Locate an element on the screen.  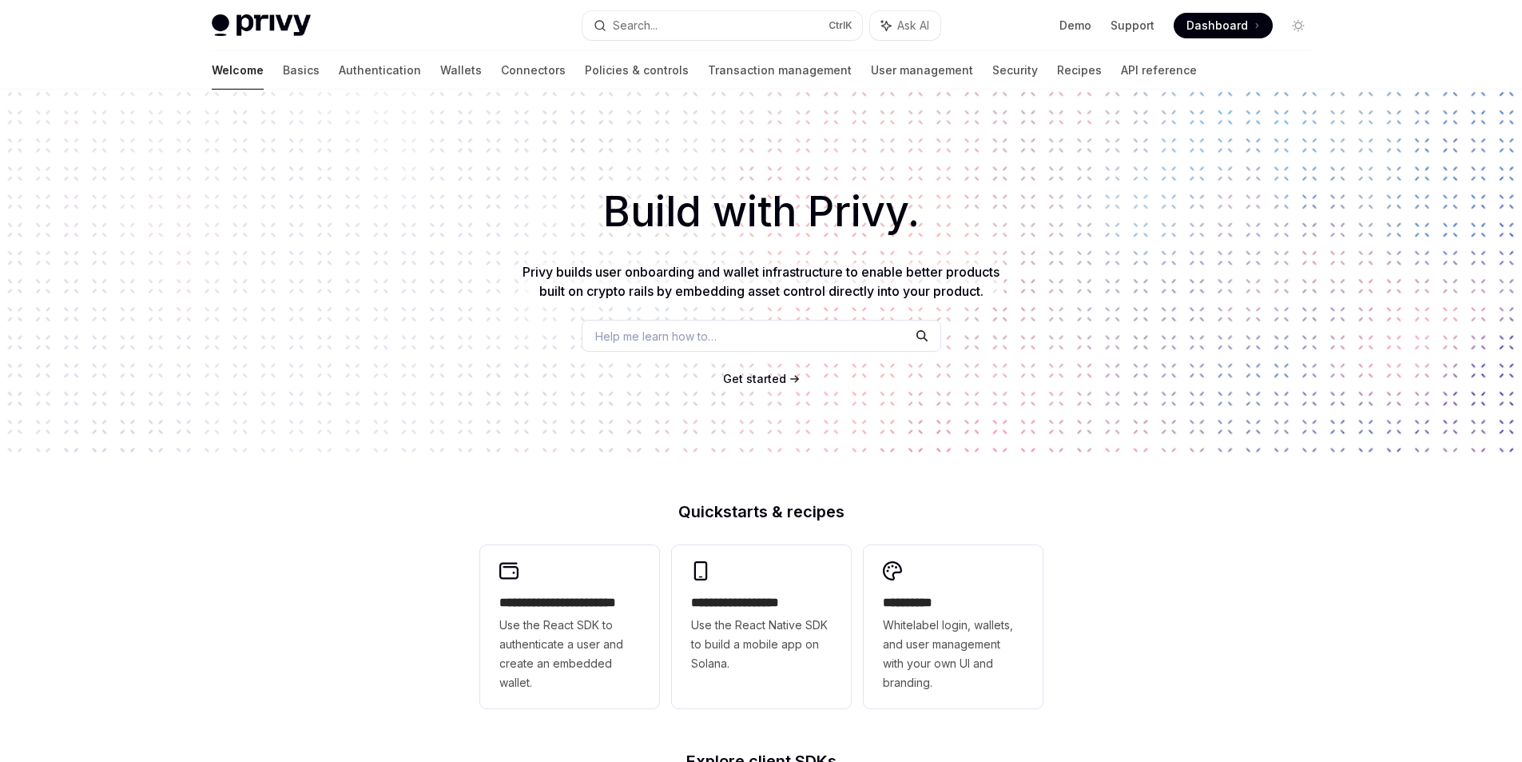
a: Transaction management is located at coordinates (780, 70).